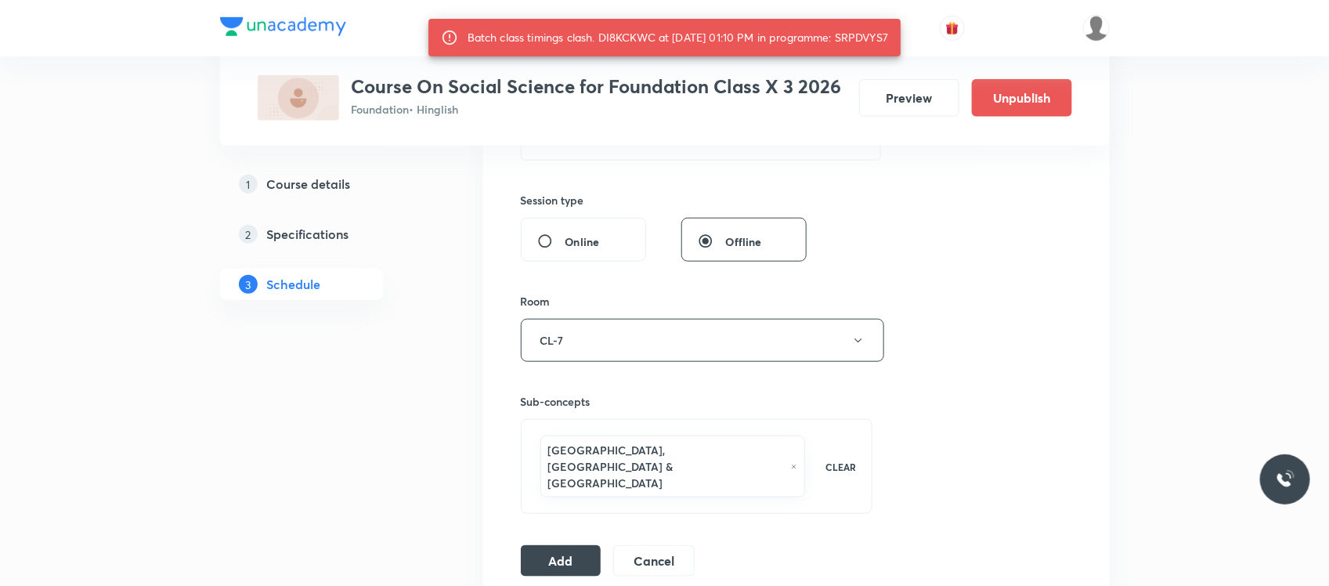 The height and width of the screenshot is (586, 1329). What do you see at coordinates (308, 234) in the screenshot?
I see `h5: Specifications` at bounding box center [308, 234].